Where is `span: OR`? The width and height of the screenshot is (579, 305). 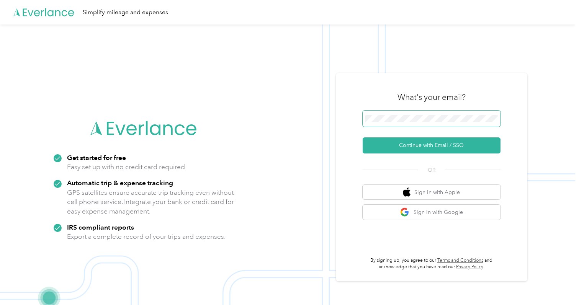 span: OR is located at coordinates (431, 170).